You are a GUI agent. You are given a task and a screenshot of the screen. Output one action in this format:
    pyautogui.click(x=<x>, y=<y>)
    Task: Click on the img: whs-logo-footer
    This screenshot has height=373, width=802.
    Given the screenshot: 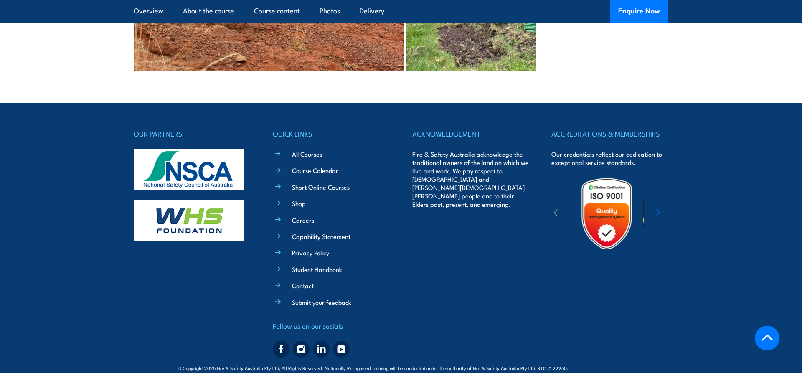 What is the action you would take?
    pyautogui.click(x=189, y=221)
    